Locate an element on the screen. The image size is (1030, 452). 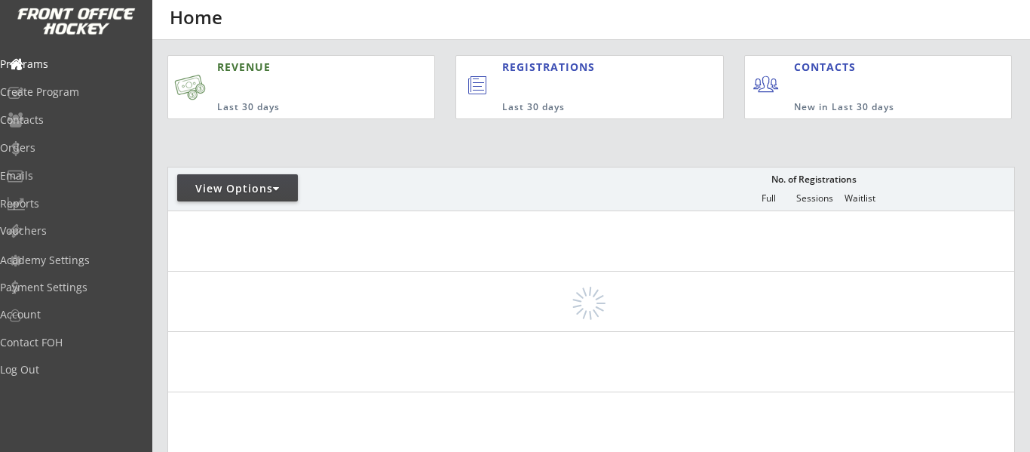
div: No. of Registrations is located at coordinates (813, 179).